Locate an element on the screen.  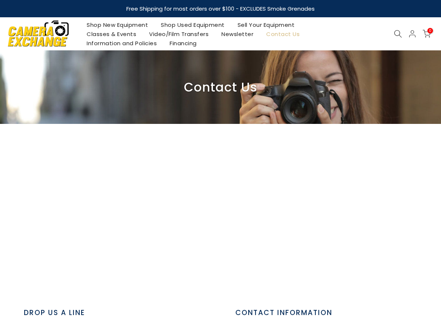
a: Financing is located at coordinates (183, 43).